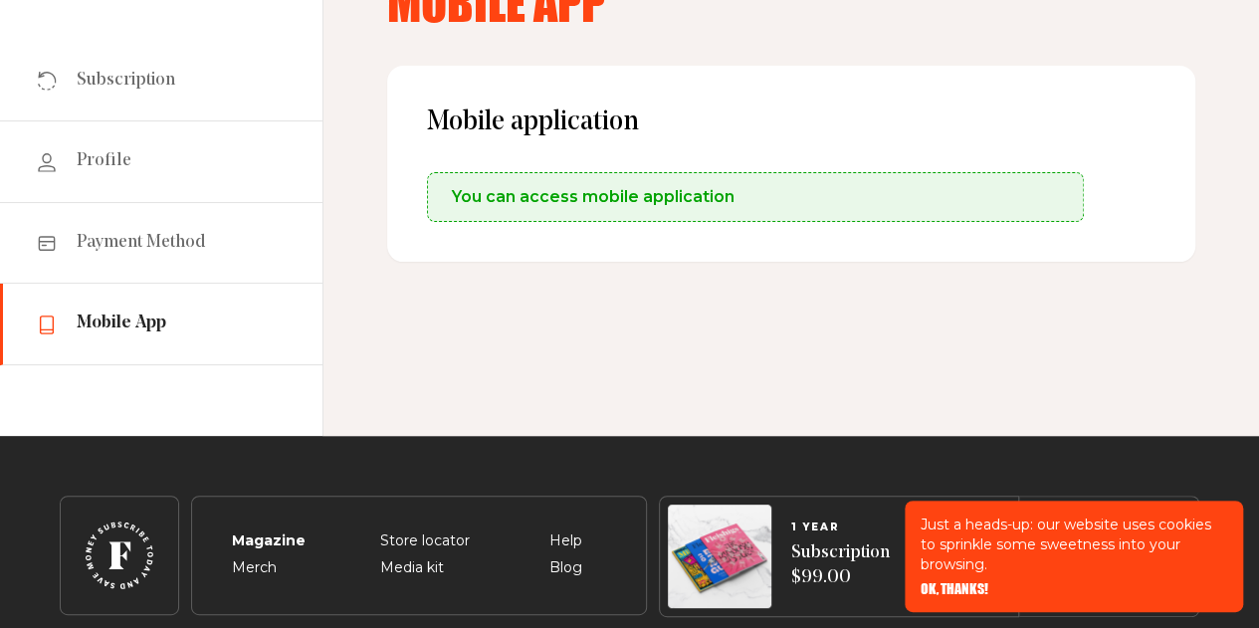 The image size is (1259, 628). I want to click on span: Help, so click(565, 541).